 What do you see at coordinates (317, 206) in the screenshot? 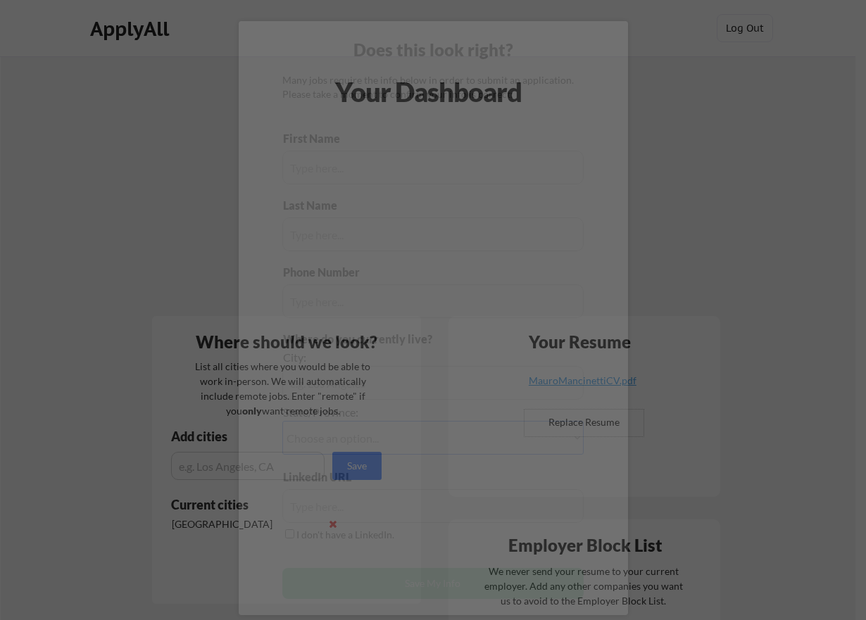
I see `div: Last Name` at bounding box center [317, 206].